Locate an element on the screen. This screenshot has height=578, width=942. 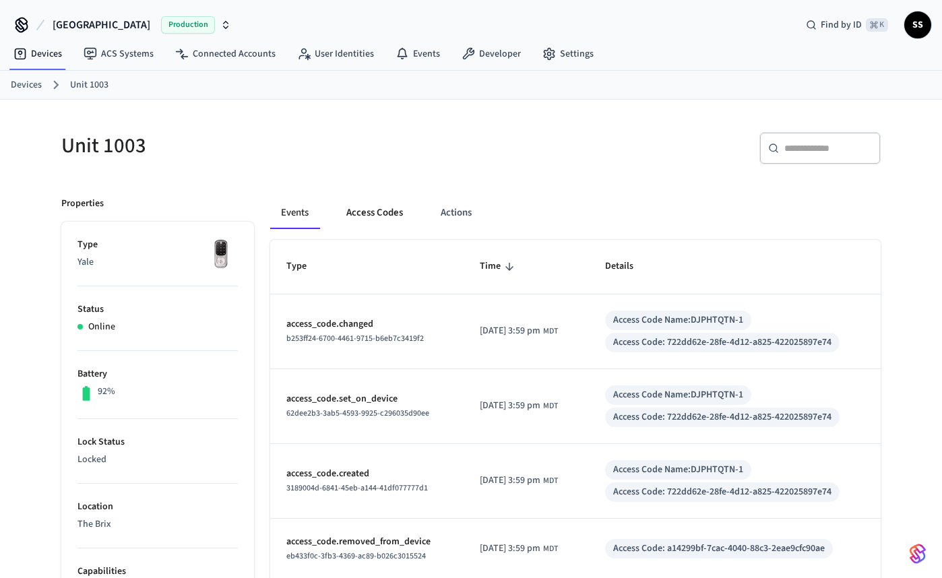
div: Access Code: a14299bf-7cac-4040-88c3-2eae9cfc90ae is located at coordinates (719, 548).